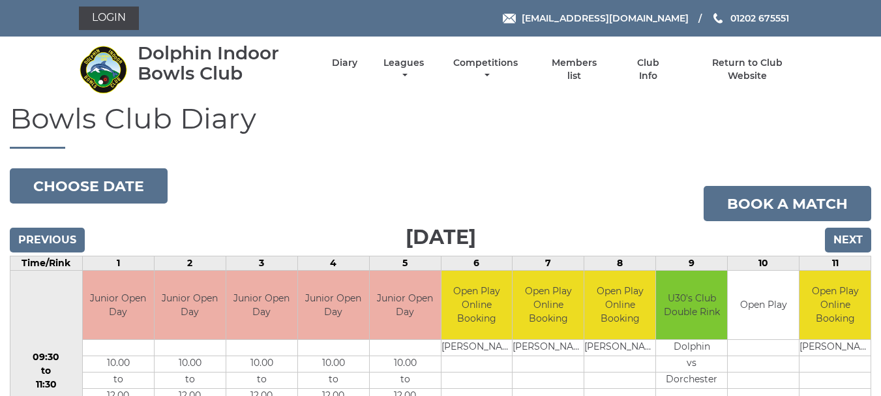 The width and height of the screenshot is (881, 396). What do you see at coordinates (574, 69) in the screenshot?
I see `a: Members list` at bounding box center [574, 69].